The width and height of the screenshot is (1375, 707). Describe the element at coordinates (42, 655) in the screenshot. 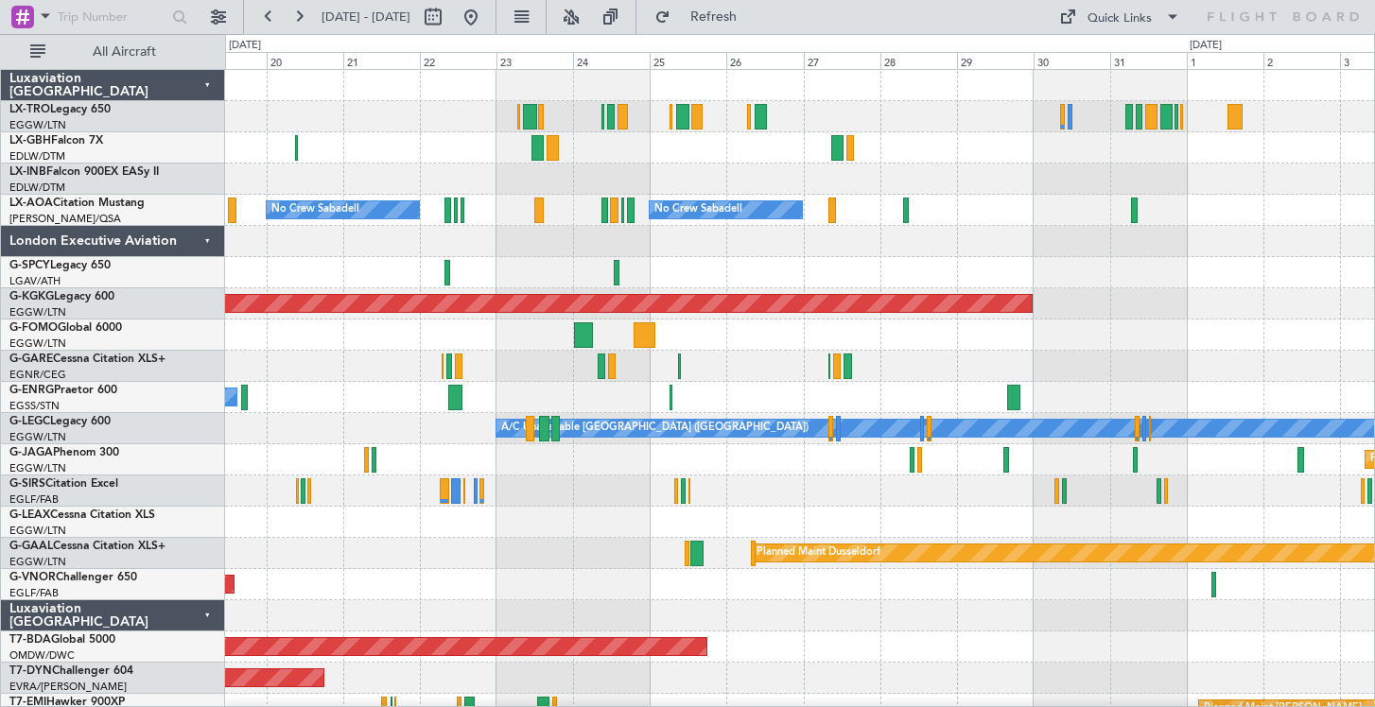

I see `a: OMDW/DWC` at that location.